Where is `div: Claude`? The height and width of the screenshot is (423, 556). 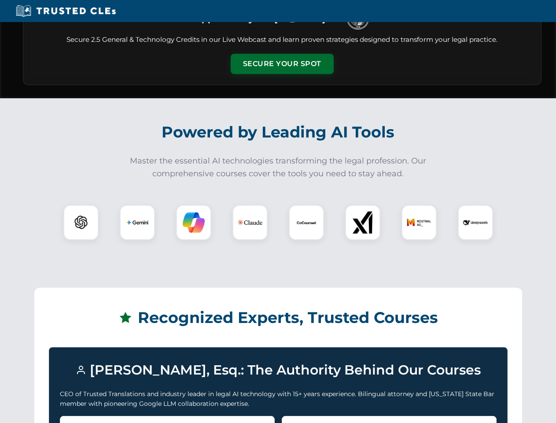 div: Claude is located at coordinates (250, 222).